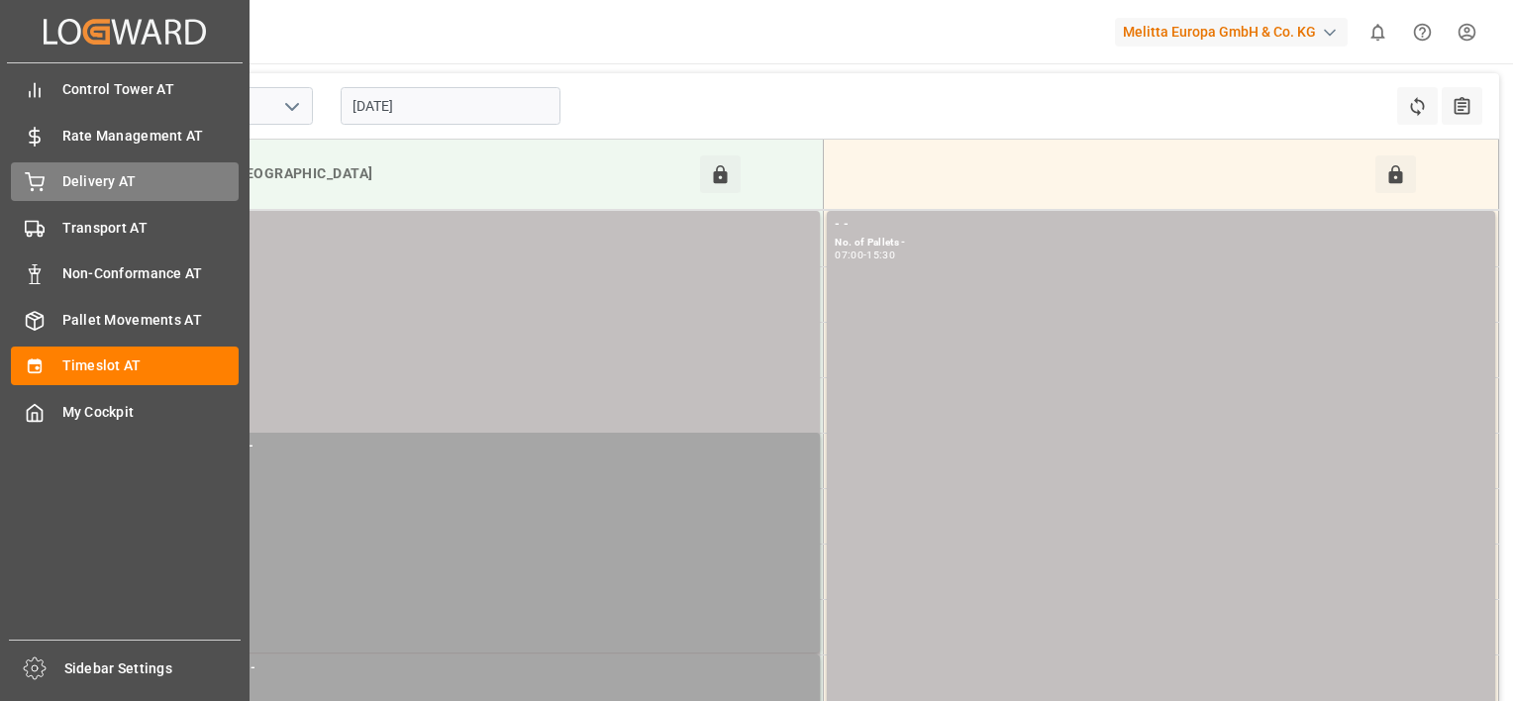  Describe the element at coordinates (291, 106) in the screenshot. I see `button: open menu` at that location.